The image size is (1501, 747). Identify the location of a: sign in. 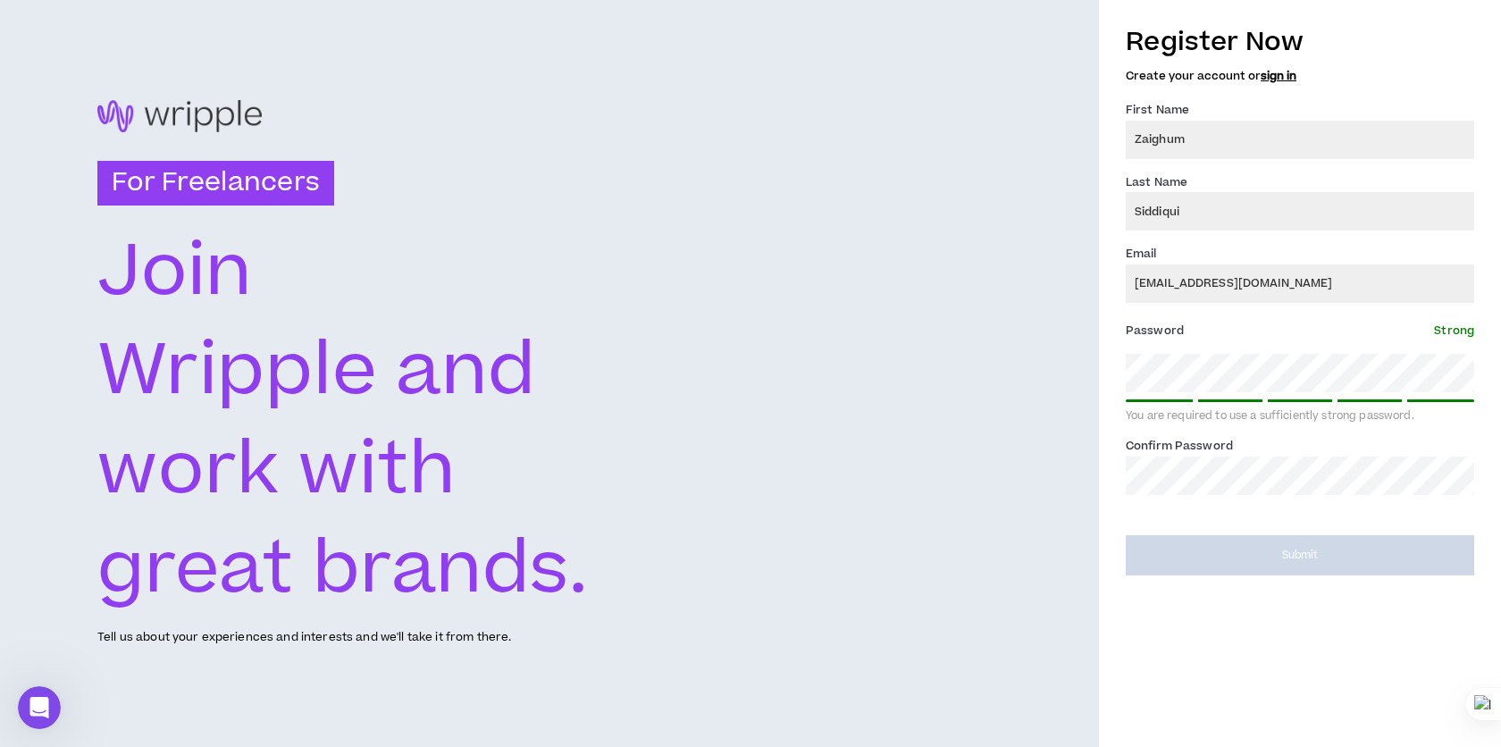
(1279, 76).